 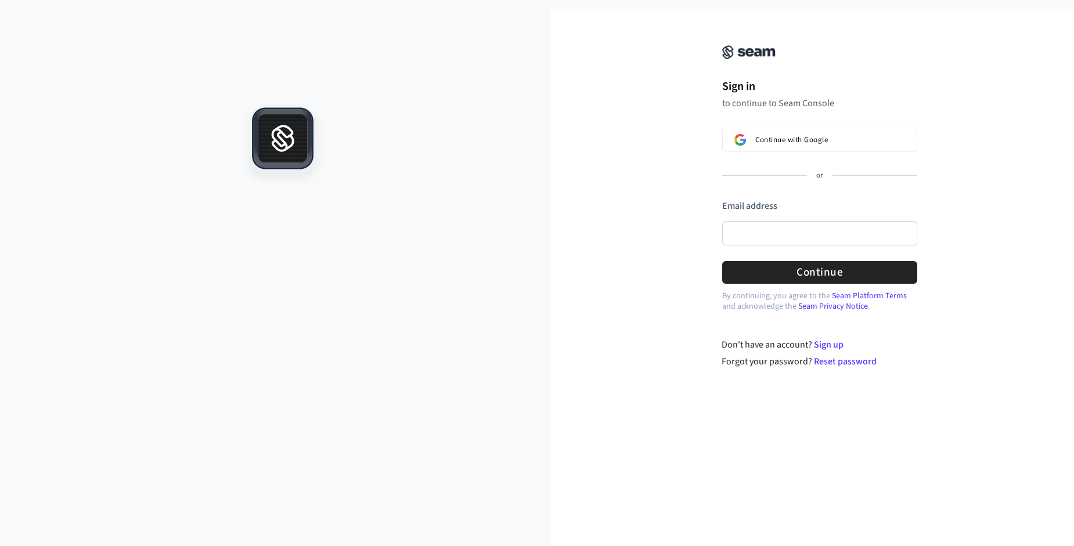 I want to click on a: Seam Privacy Notice, so click(x=833, y=306).